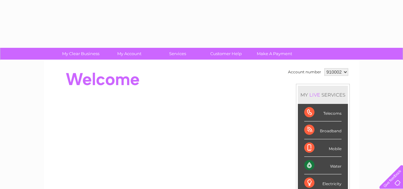  What do you see at coordinates (323, 95) in the screenshot?
I see `div: MY SERVICES` at bounding box center [323, 95].